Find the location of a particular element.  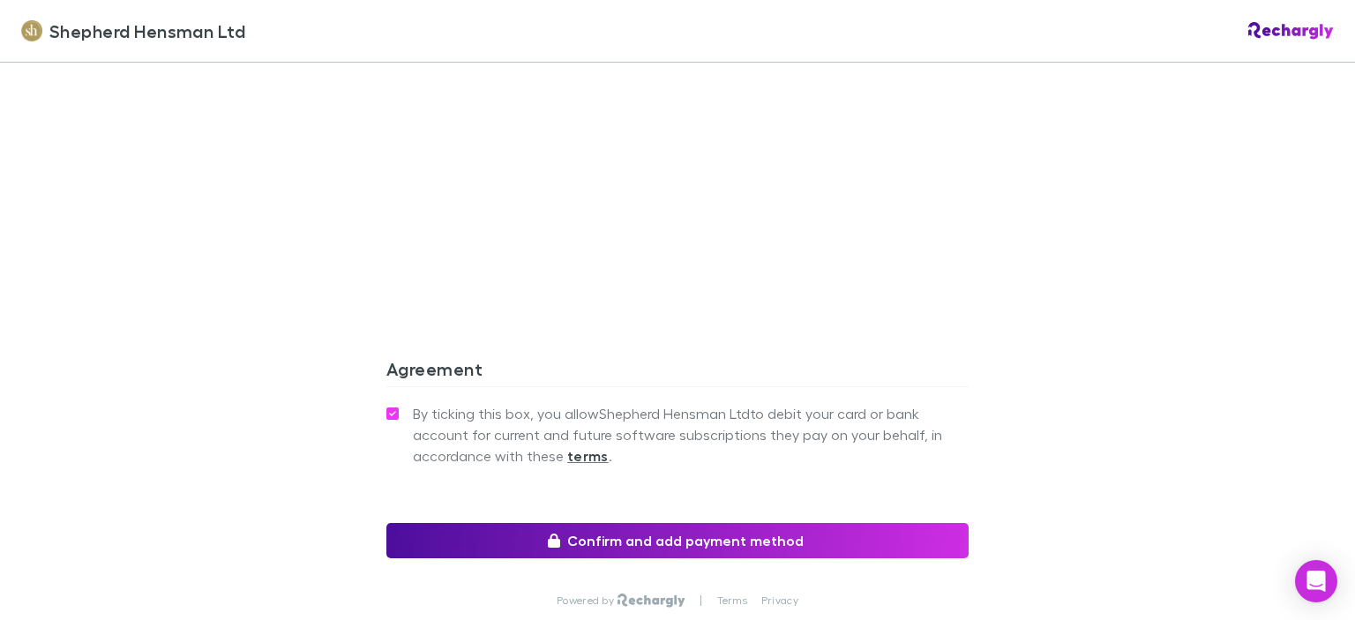

button: Confirm and add payment method is located at coordinates (678, 541).